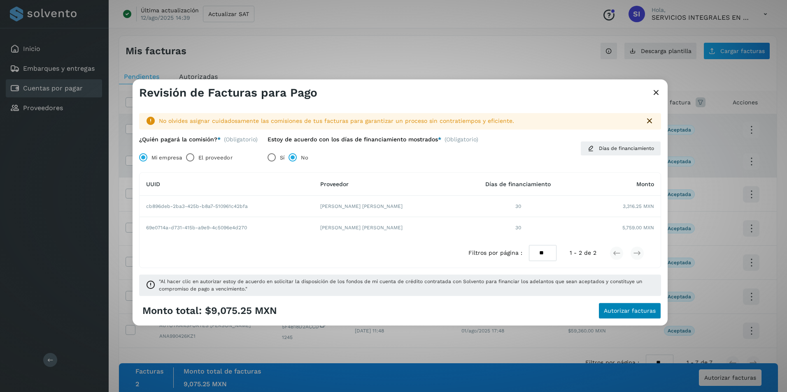  What do you see at coordinates (398, 121) in the screenshot?
I see `div: No olvides asignar cuidadosamente las comisiones de tus facturas para garantizar un proceso sin c...` at bounding box center [398, 121].